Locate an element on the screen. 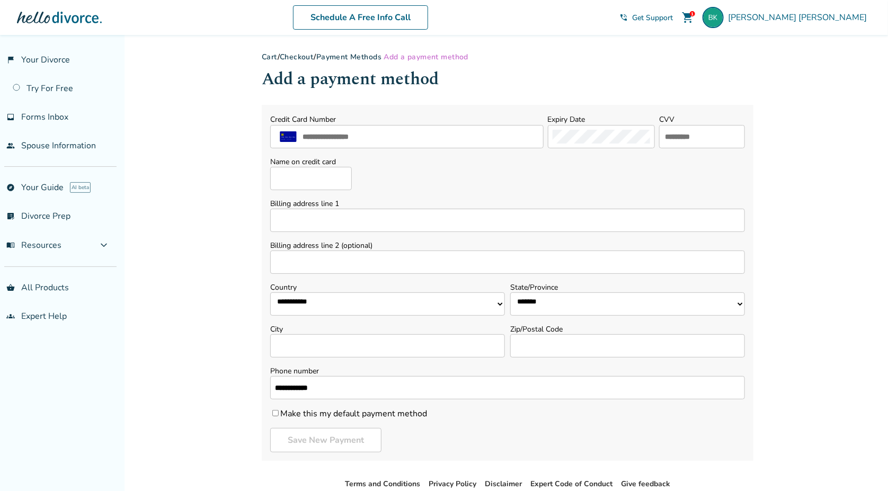 The height and width of the screenshot is (491, 888). a: Checkout is located at coordinates (297, 57).